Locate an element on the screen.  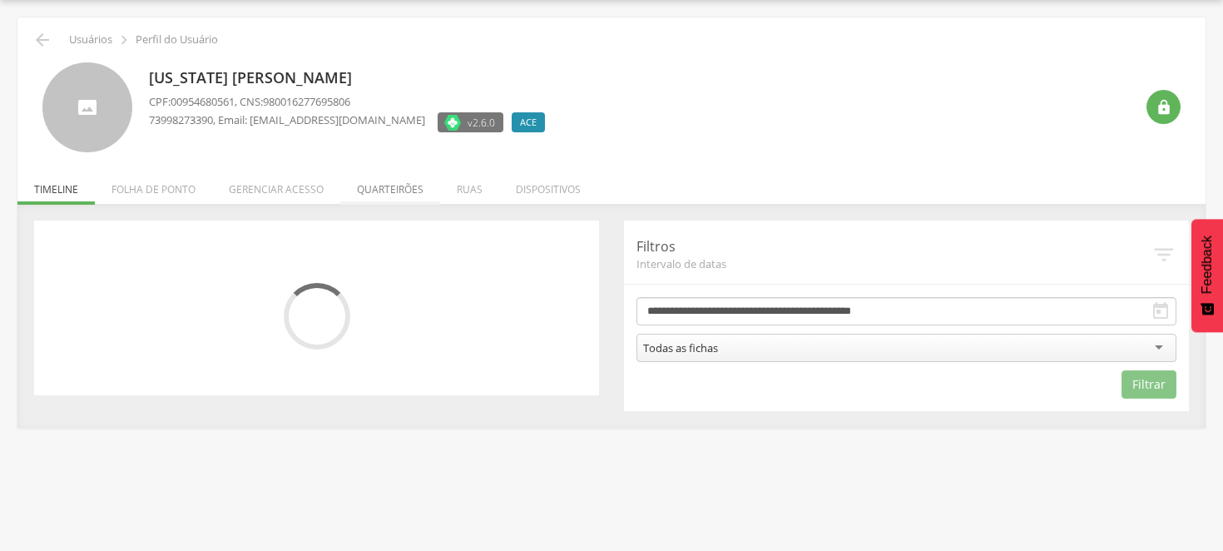
li: Ruas is located at coordinates (469, 185).